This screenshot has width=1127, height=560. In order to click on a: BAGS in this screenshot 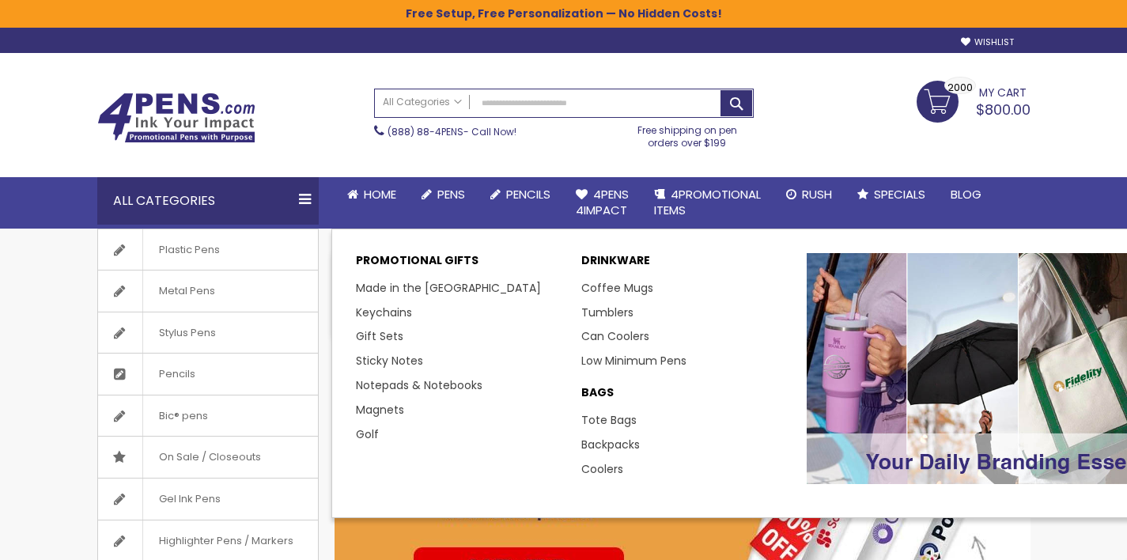, I will do `click(686, 396)`.